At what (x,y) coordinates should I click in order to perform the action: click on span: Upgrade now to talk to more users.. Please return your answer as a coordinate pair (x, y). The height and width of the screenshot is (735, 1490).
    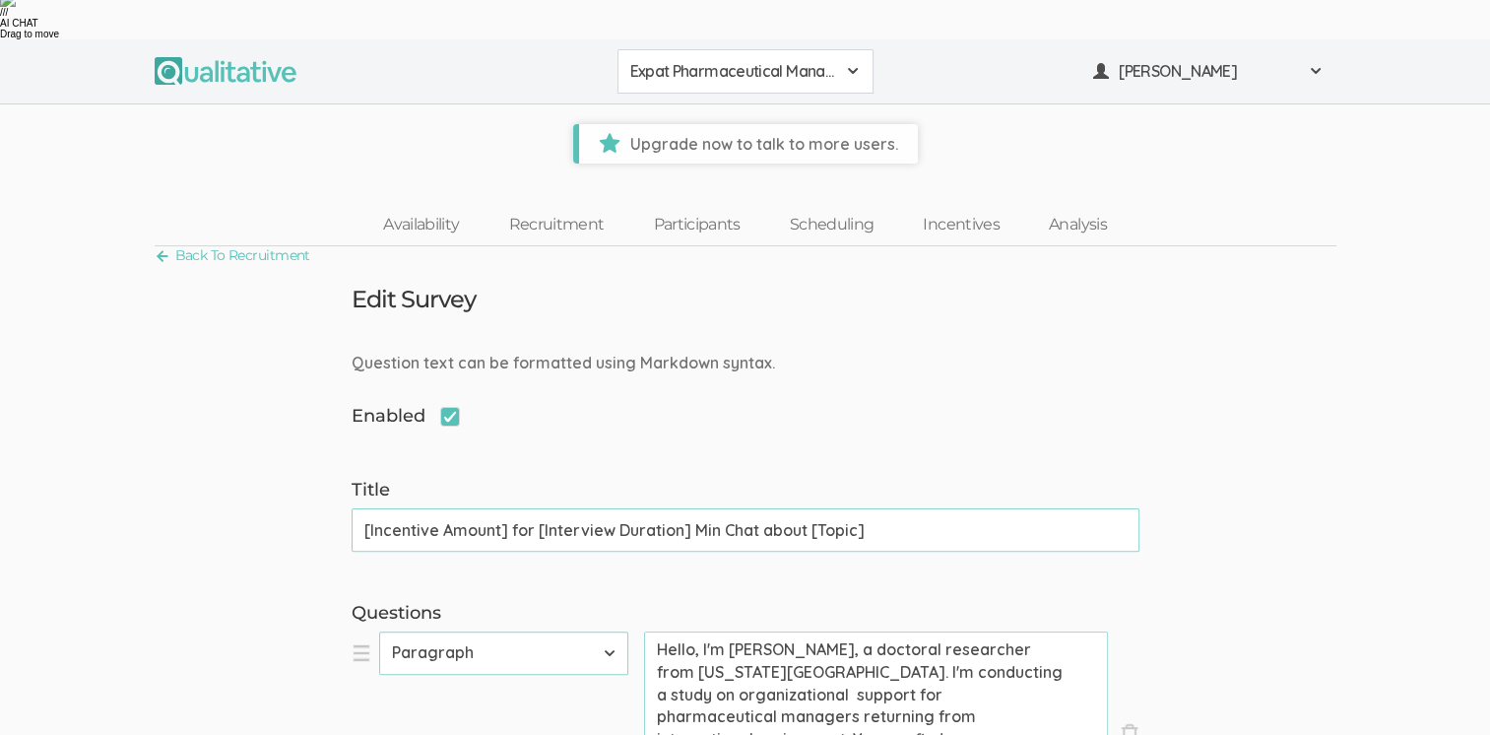
    Looking at the image, I should click on (748, 144).